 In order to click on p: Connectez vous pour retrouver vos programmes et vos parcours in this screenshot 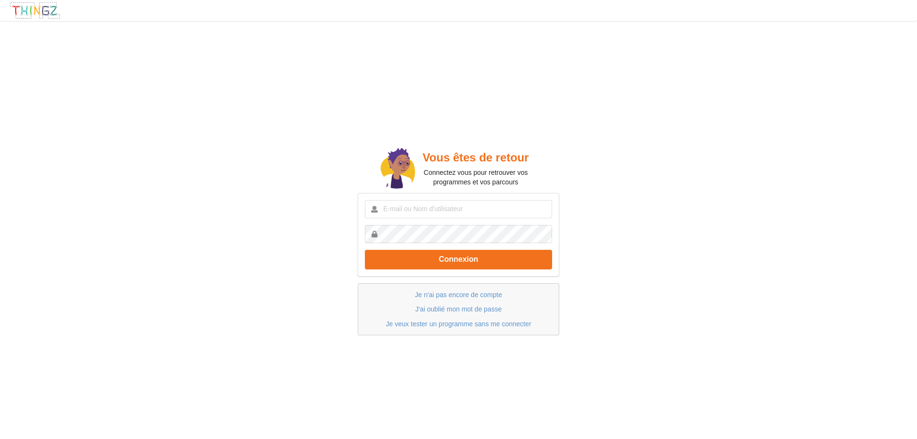, I will do `click(475, 177)`.